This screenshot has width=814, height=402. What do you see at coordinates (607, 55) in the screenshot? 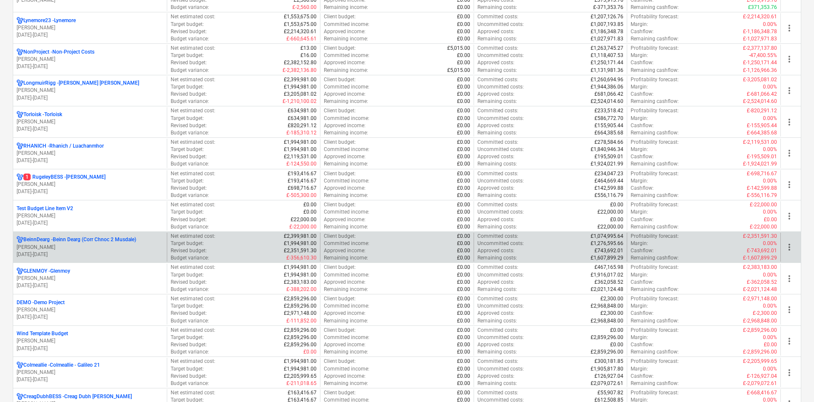
I see `p: £1,118,407.53` at bounding box center [607, 55].